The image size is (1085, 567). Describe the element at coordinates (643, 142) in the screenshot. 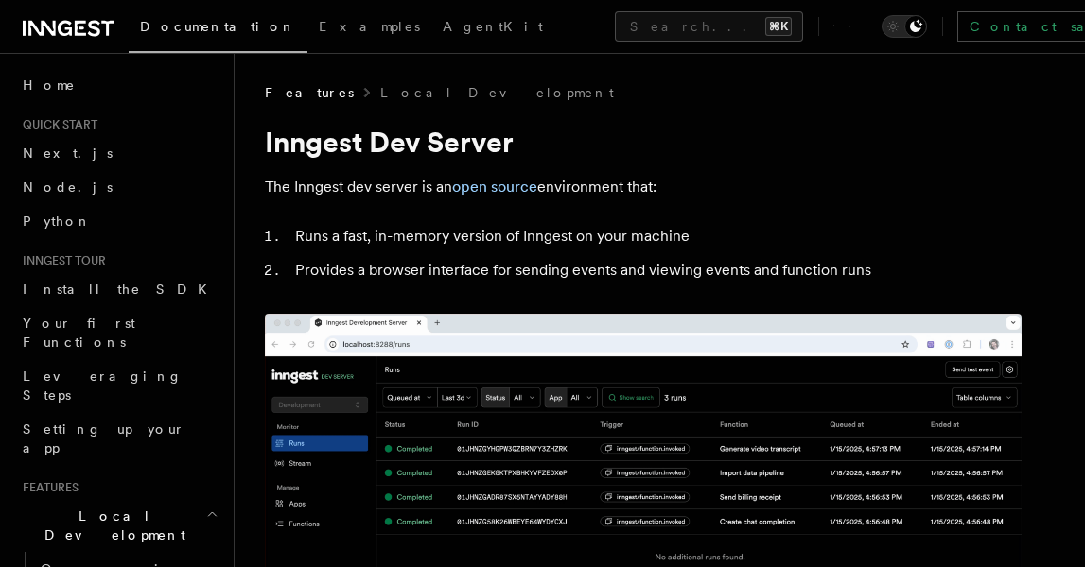

I see `h1: Inngest Dev Server` at that location.